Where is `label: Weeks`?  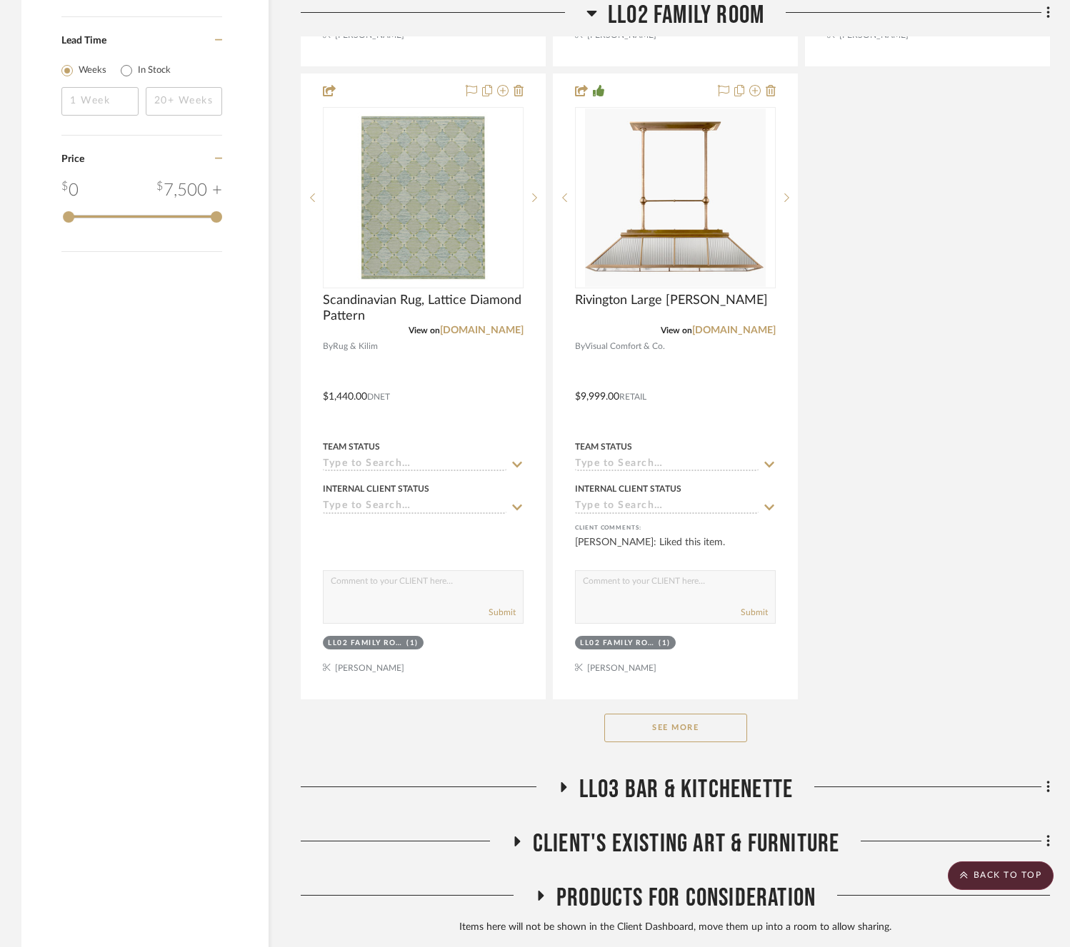
label: Weeks is located at coordinates (92, 71).